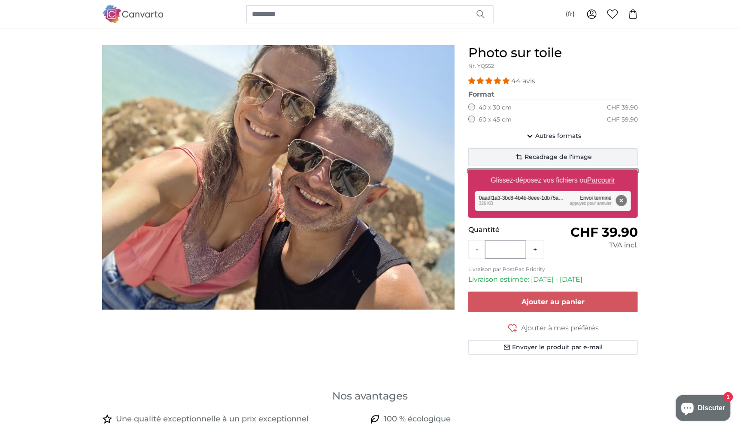 The height and width of the screenshot is (430, 740). I want to click on img: Canvarto, so click(133, 14).